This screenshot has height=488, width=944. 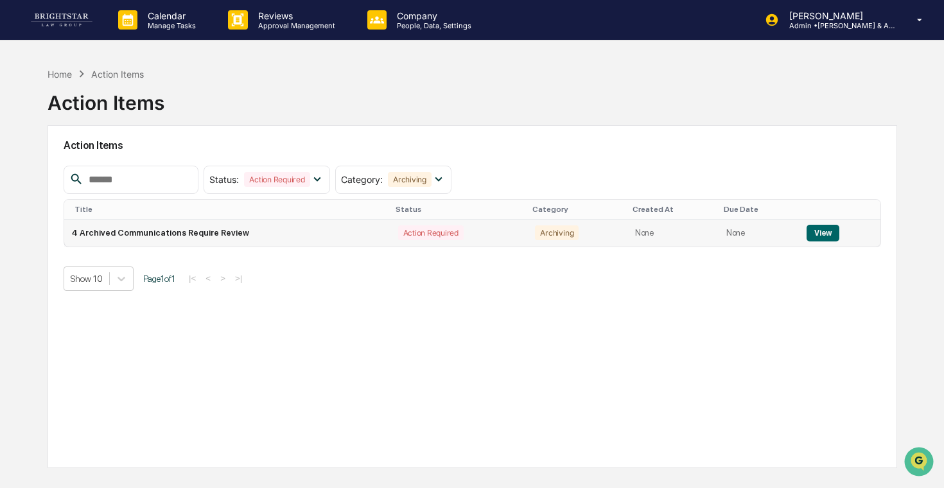 What do you see at coordinates (362, 179) in the screenshot?
I see `span: Category :` at bounding box center [362, 179].